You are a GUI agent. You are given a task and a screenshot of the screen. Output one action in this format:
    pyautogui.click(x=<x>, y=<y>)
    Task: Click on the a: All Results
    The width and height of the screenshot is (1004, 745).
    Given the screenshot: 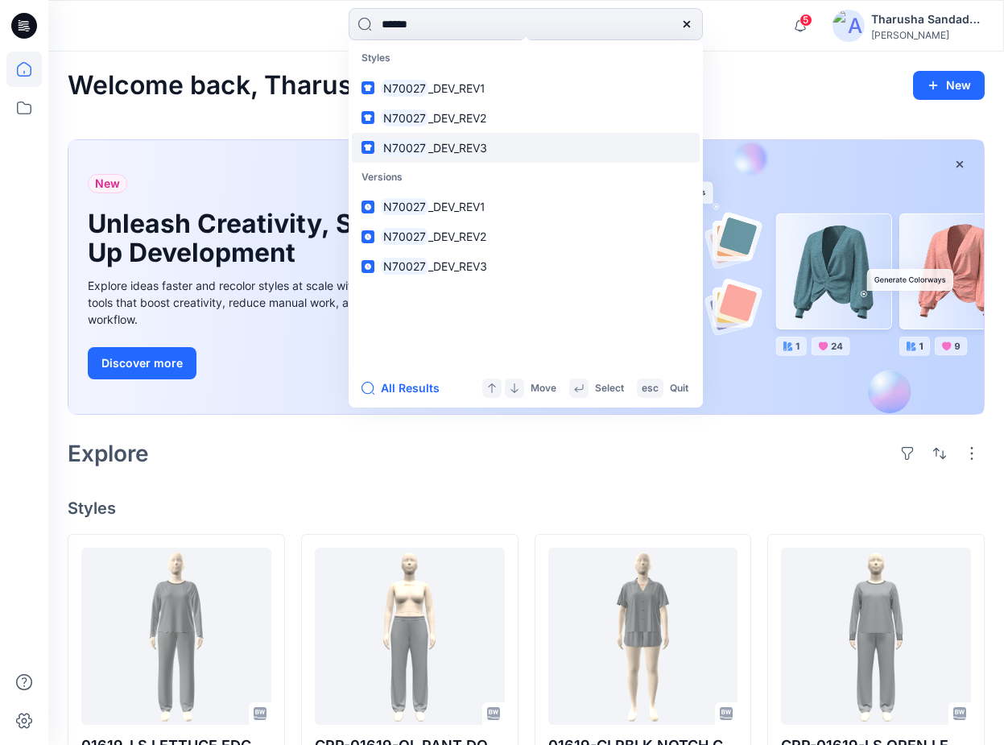 What is the action you would take?
    pyautogui.click(x=406, y=388)
    